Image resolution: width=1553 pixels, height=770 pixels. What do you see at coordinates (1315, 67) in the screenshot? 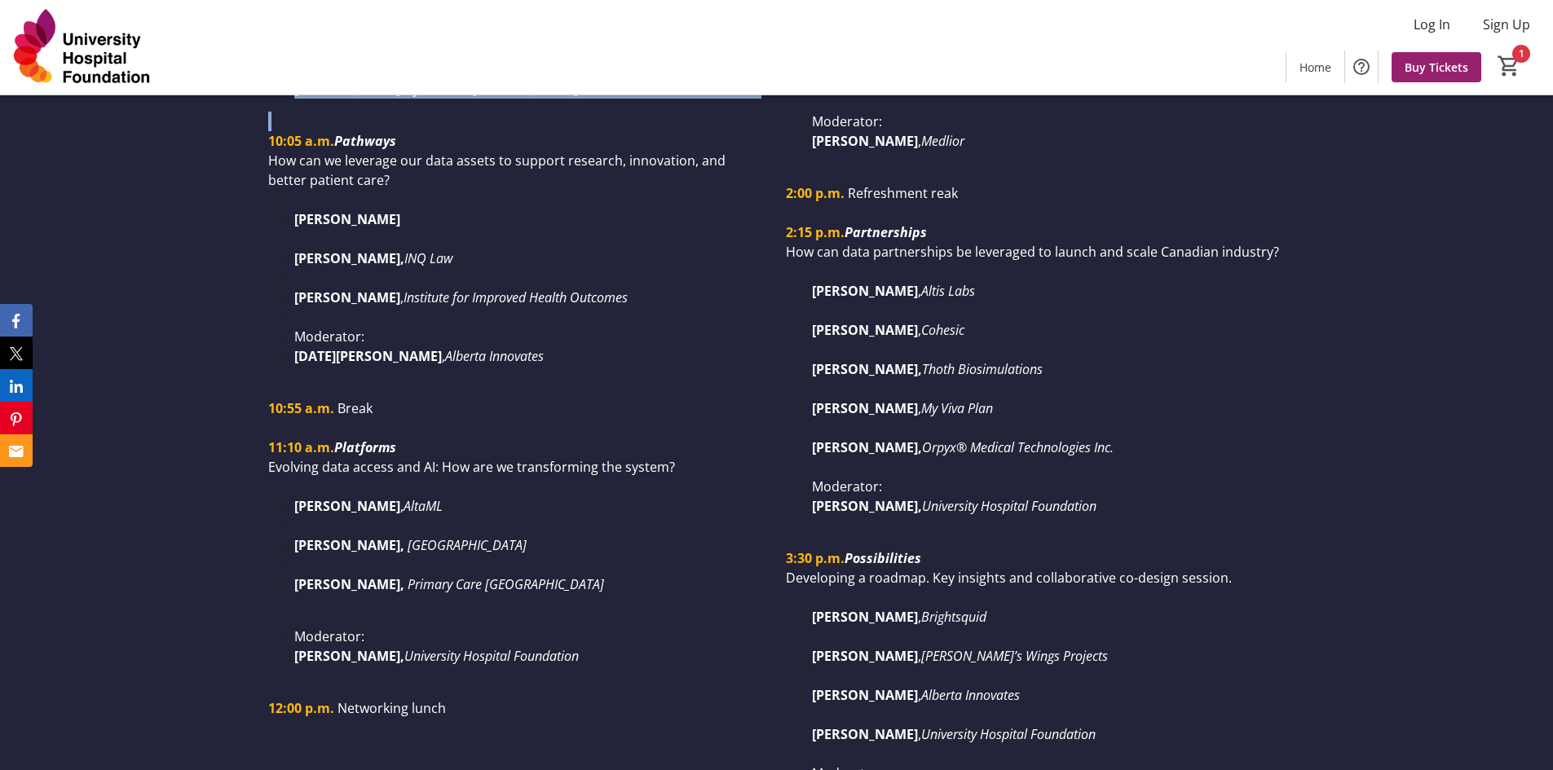
I see `a: Home` at bounding box center [1315, 67].